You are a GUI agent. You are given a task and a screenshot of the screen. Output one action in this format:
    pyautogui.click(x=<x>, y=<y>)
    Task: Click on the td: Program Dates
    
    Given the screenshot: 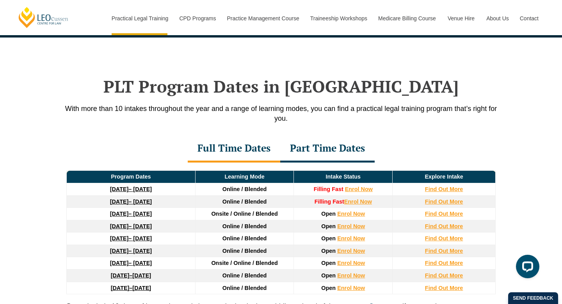 What is the action you would take?
    pyautogui.click(x=131, y=177)
    